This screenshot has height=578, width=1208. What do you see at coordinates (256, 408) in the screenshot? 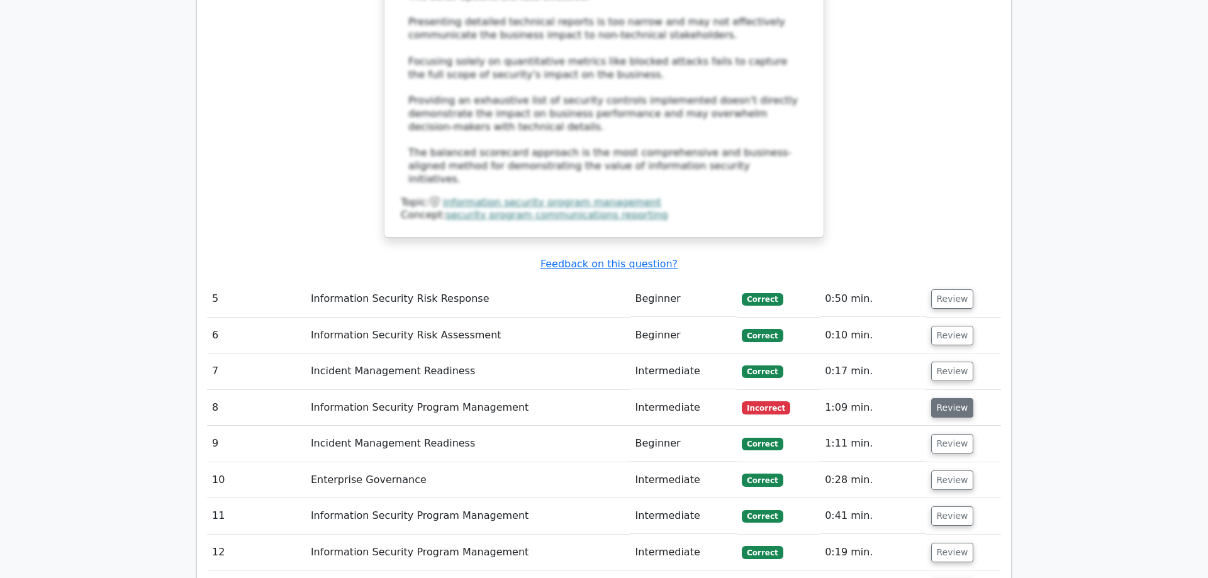
I see `td: 8` at bounding box center [256, 408].